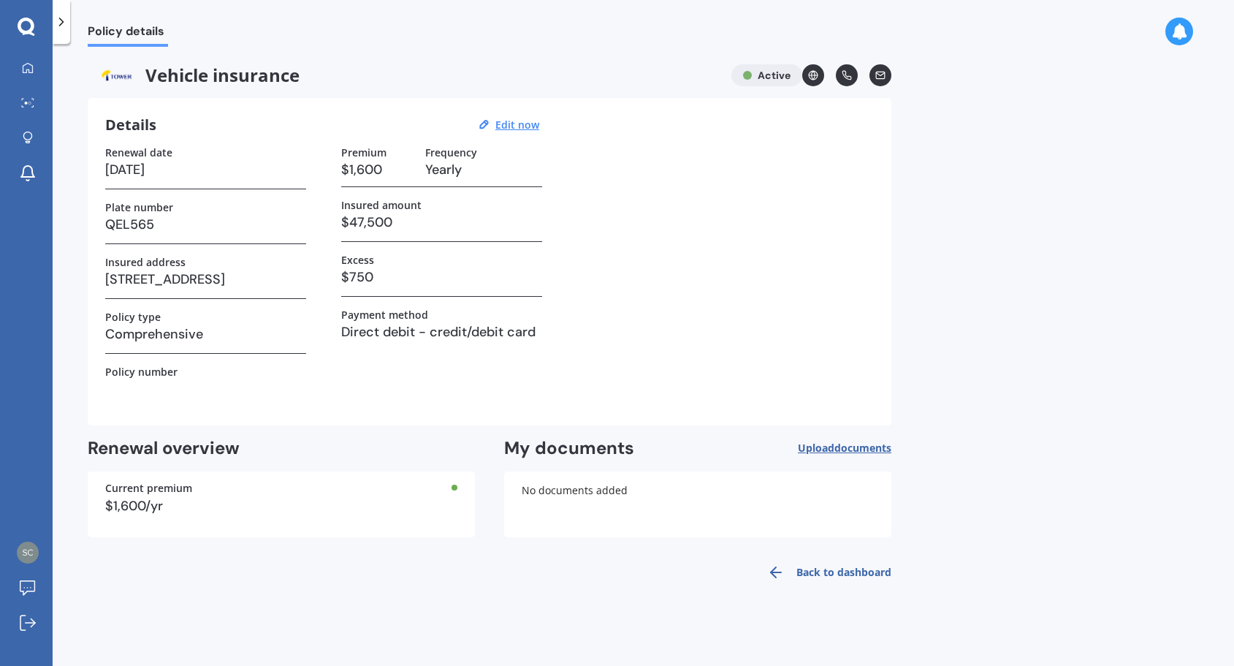  Describe the element at coordinates (281, 448) in the screenshot. I see `h2: Renewal overview` at that location.